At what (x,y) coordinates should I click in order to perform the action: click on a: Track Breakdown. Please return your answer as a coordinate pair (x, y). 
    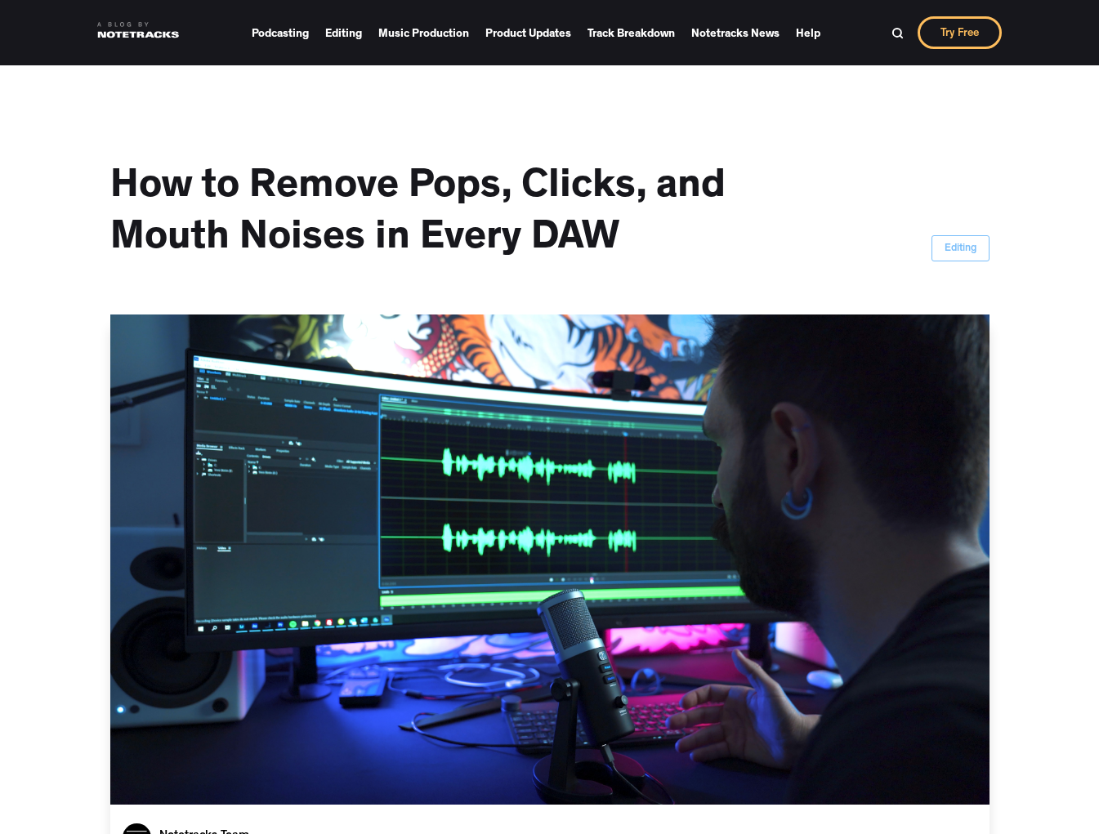
    Looking at the image, I should click on (631, 33).